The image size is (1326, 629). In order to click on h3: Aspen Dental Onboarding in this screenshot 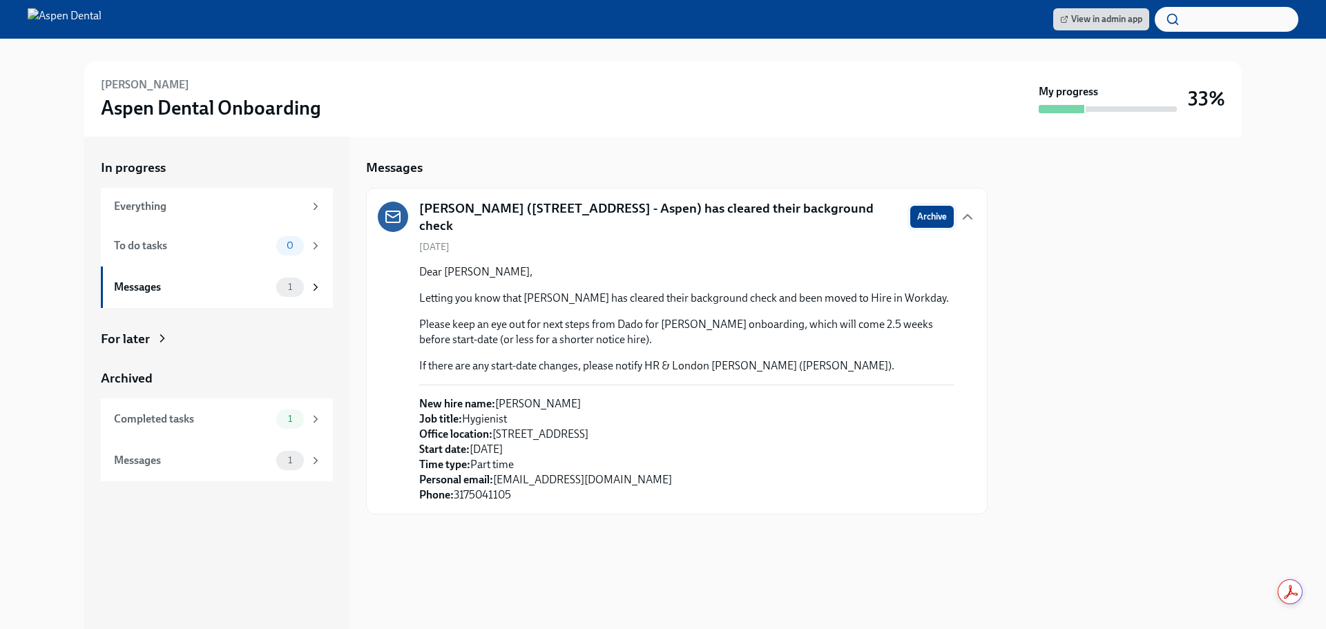, I will do `click(211, 108)`.